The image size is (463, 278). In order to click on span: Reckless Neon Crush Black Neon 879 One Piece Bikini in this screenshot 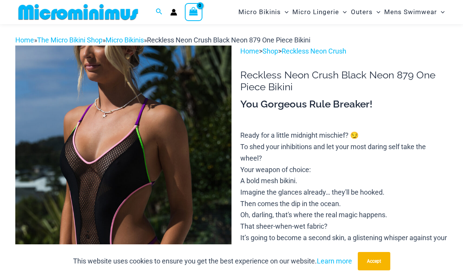, I will do `click(228, 40)`.